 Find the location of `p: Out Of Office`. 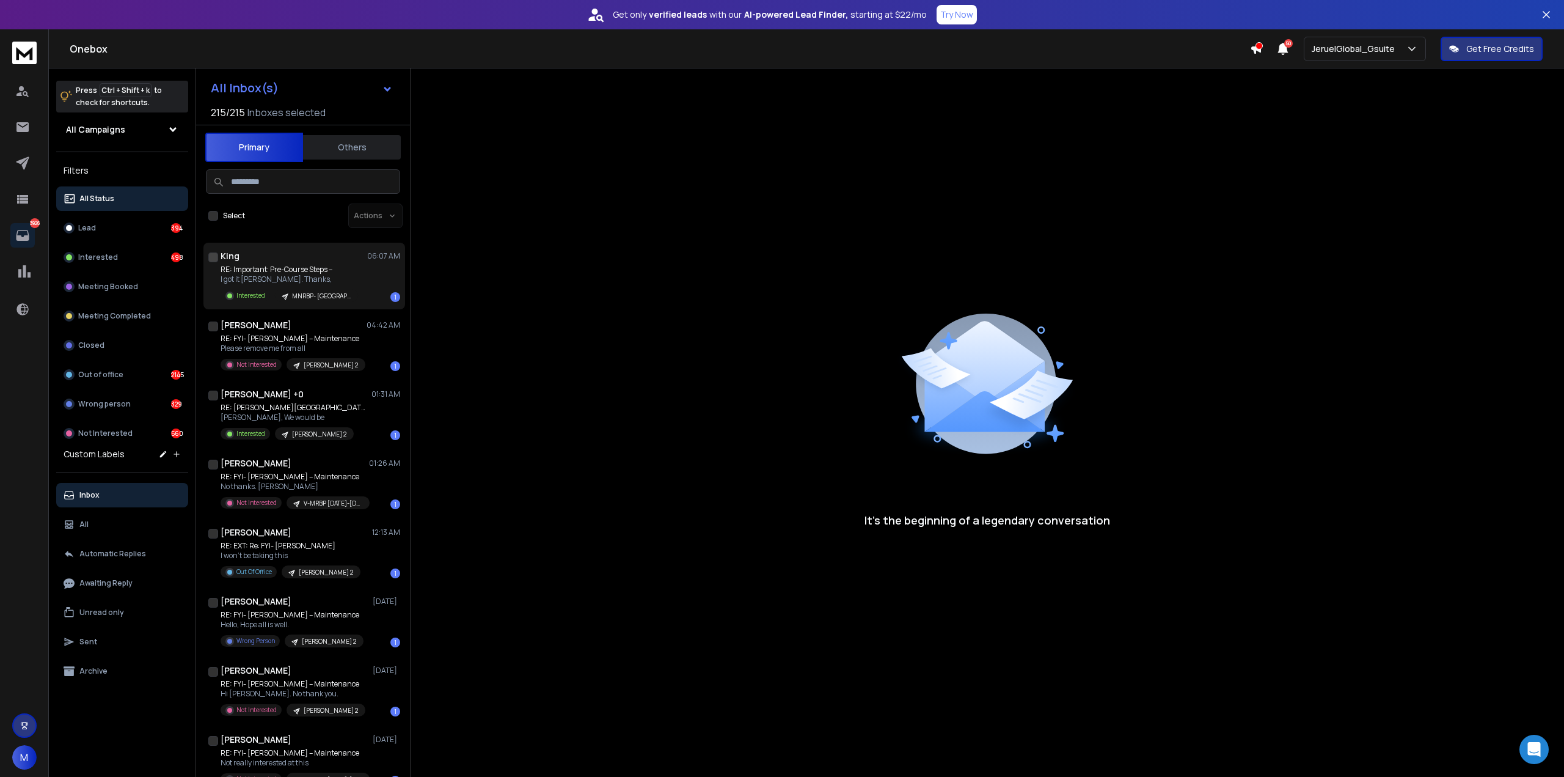

p: Out Of Office is located at coordinates (254, 571).